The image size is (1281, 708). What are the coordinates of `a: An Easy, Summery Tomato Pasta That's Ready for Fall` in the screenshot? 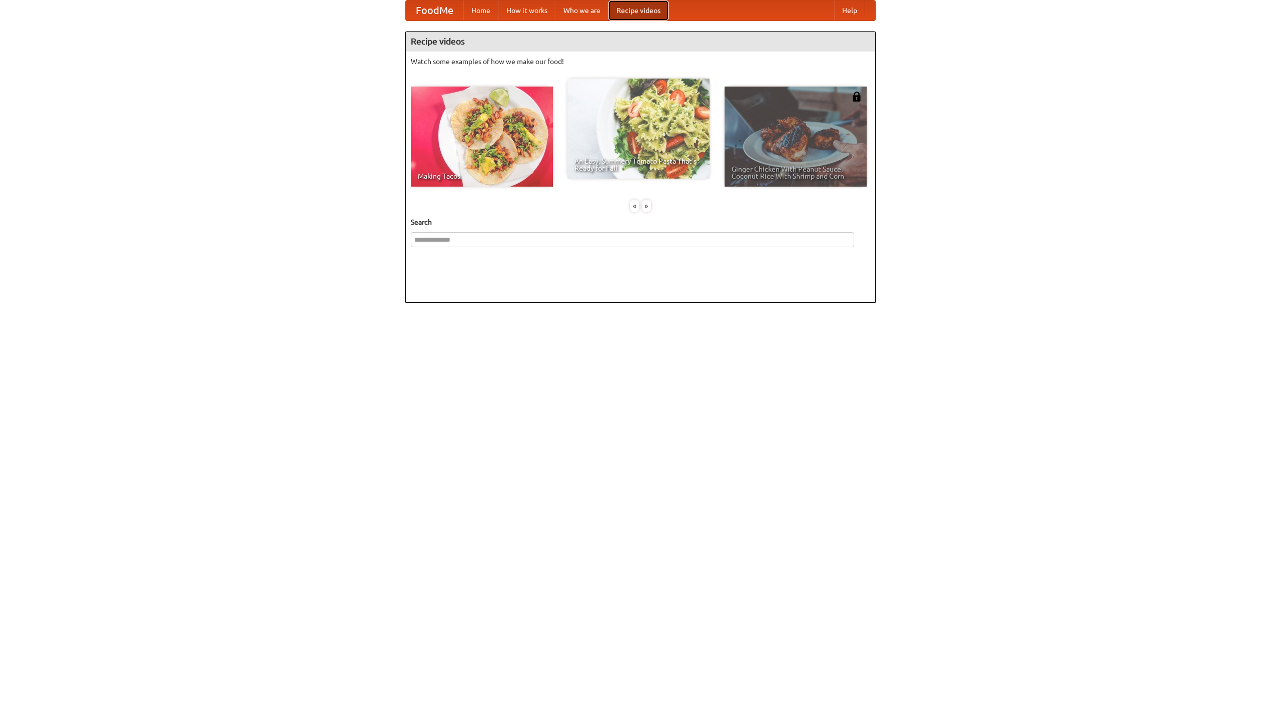 It's located at (639, 129).